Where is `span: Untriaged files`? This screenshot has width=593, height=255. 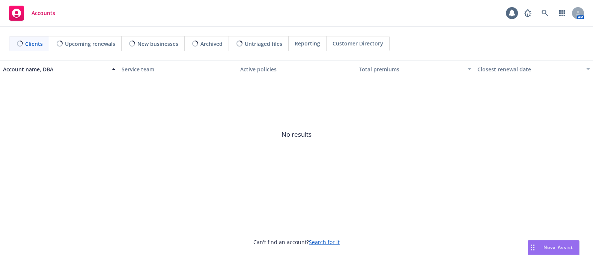 span: Untriaged files is located at coordinates (263, 44).